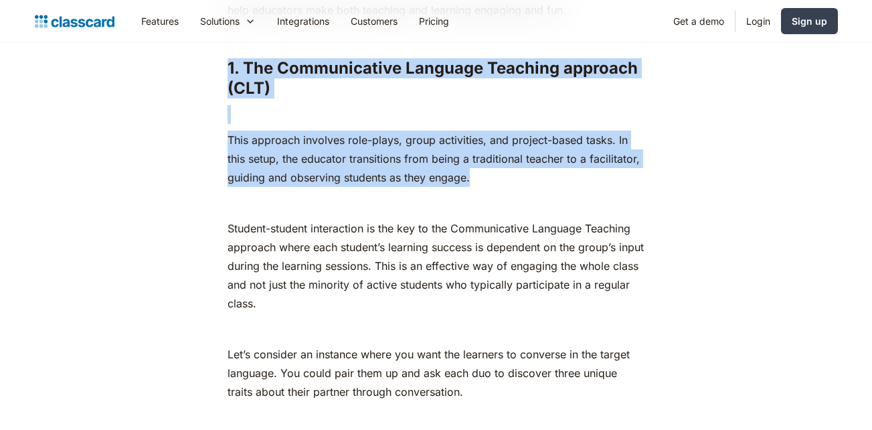 Image resolution: width=872 pixels, height=430 pixels. What do you see at coordinates (74, 21) in the screenshot?
I see `a: home` at bounding box center [74, 21].